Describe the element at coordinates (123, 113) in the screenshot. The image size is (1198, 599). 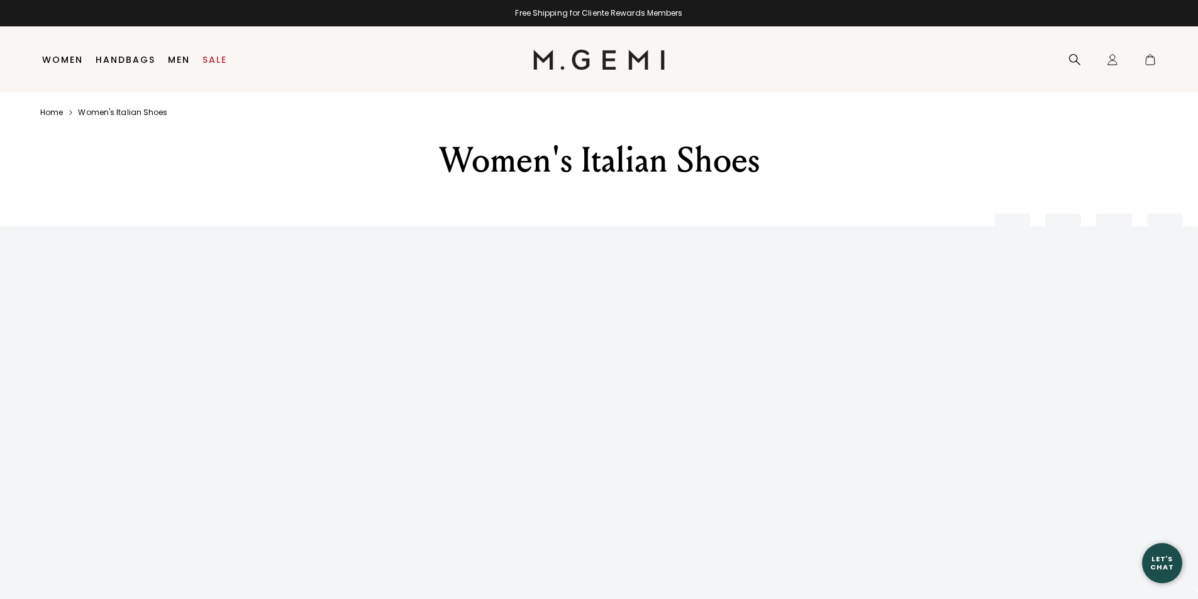
I see `a: Women's italian shoes` at that location.